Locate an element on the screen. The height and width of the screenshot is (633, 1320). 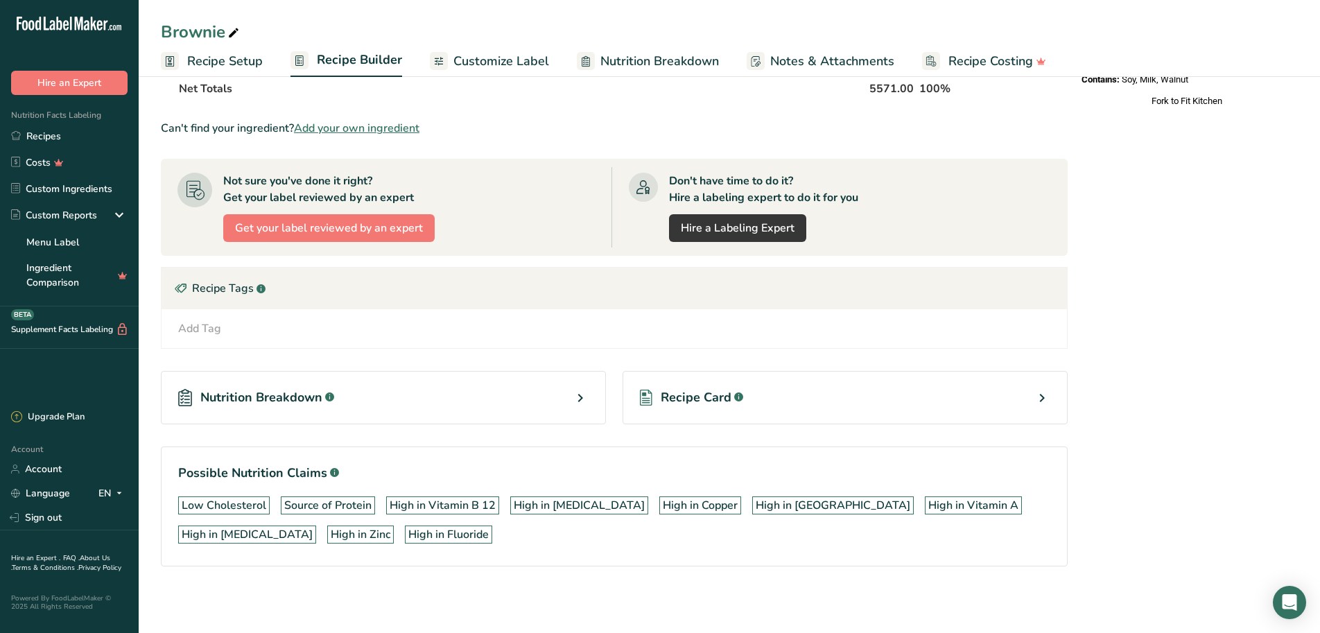
a: Hire a Labeling Expert is located at coordinates (737, 228).